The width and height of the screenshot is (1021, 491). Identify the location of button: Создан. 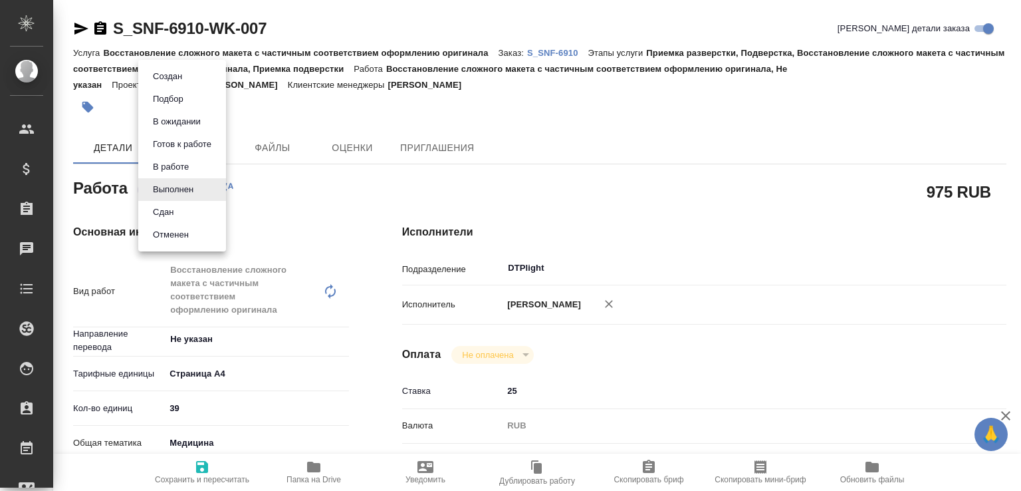
(168, 76).